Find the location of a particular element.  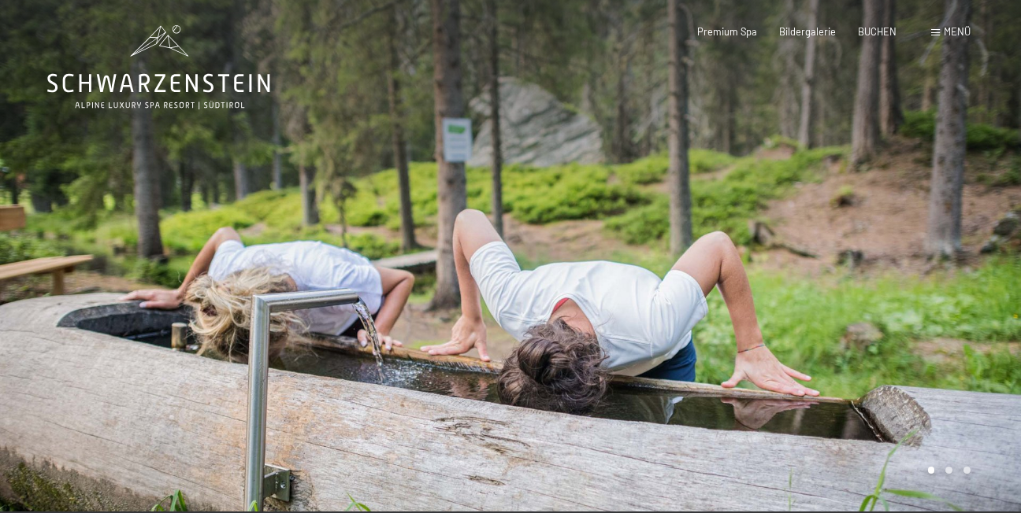

div: Carousel Page 3 is located at coordinates (966, 470).